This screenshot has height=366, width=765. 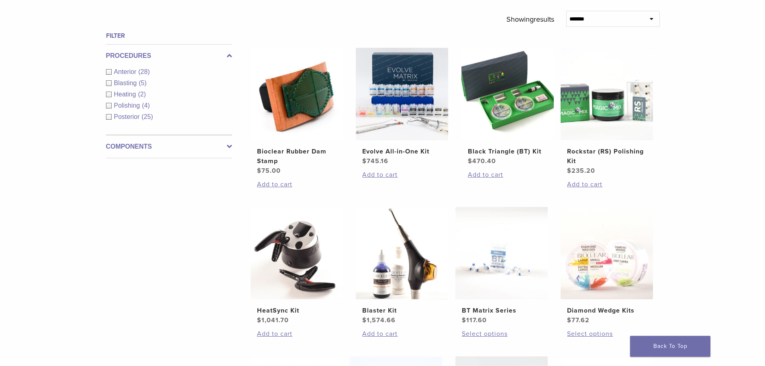 I want to click on bdi: 1,574.66, so click(x=379, y=320).